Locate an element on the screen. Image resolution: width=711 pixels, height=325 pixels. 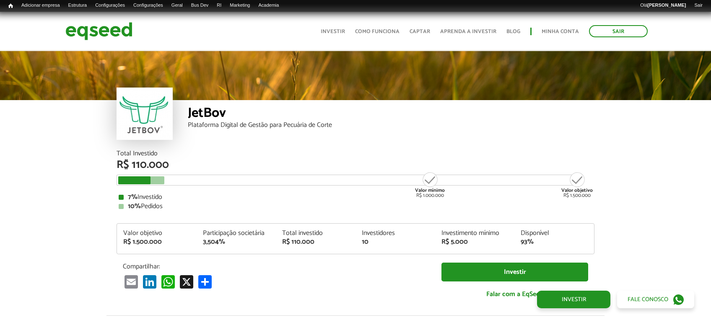
a: Share is located at coordinates (205, 282).